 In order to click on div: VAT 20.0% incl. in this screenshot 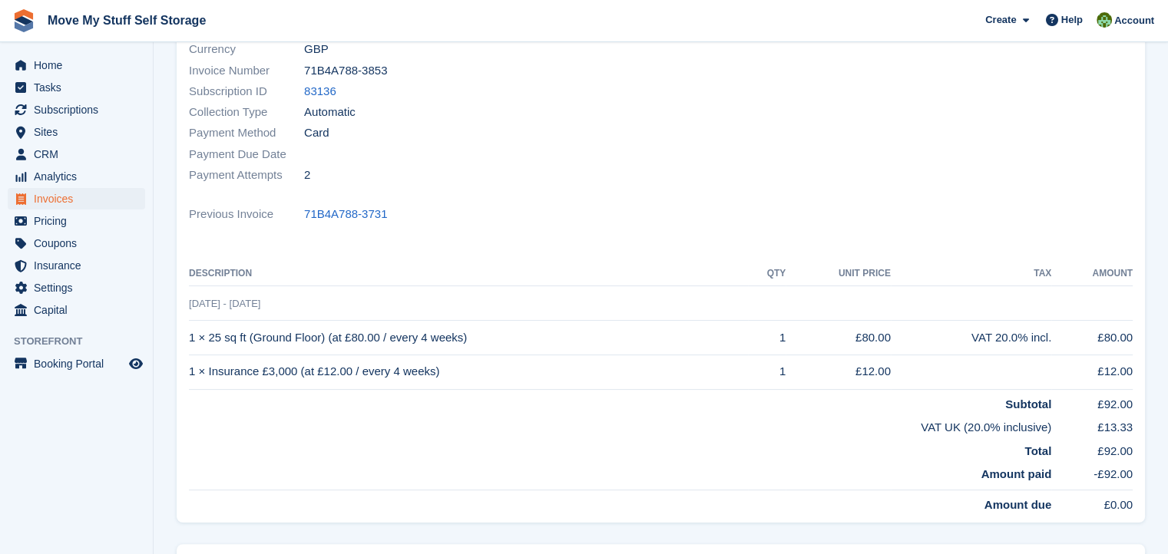, I will do `click(970, 338)`.